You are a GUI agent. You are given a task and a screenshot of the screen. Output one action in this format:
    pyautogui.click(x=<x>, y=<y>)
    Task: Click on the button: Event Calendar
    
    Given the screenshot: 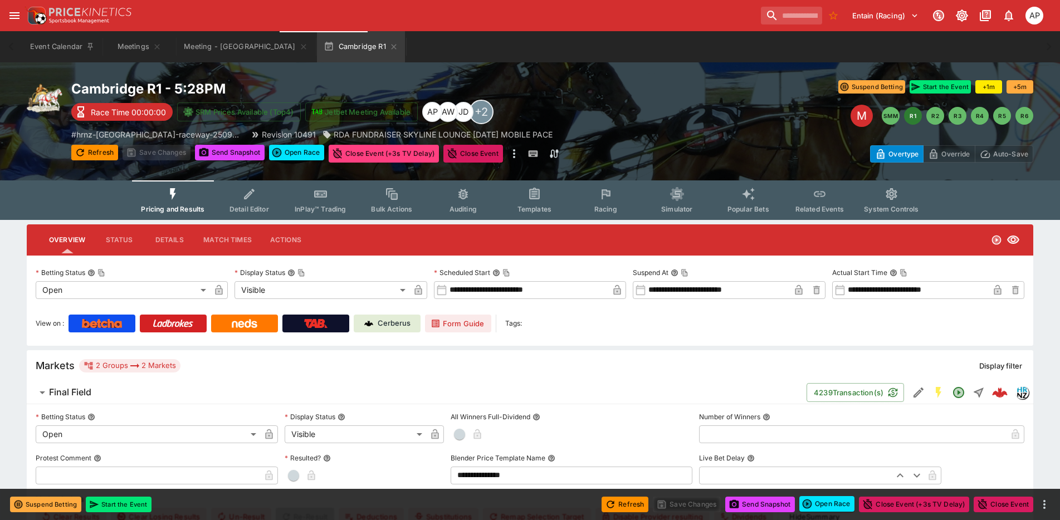 What is the action you would take?
    pyautogui.click(x=62, y=47)
    